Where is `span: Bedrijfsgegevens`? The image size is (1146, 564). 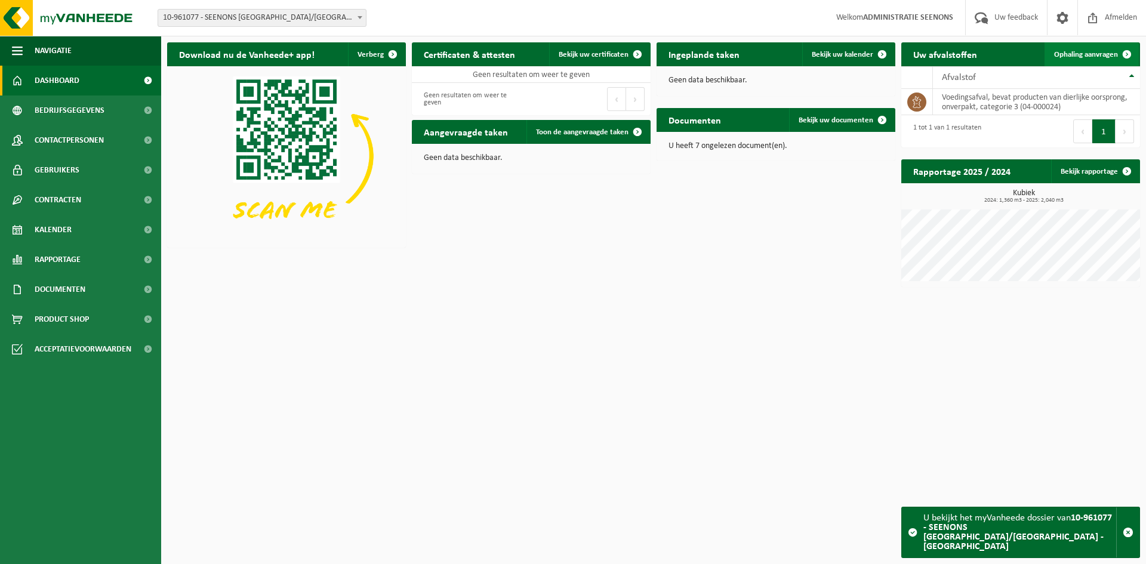 span: Bedrijfsgegevens is located at coordinates (69, 110).